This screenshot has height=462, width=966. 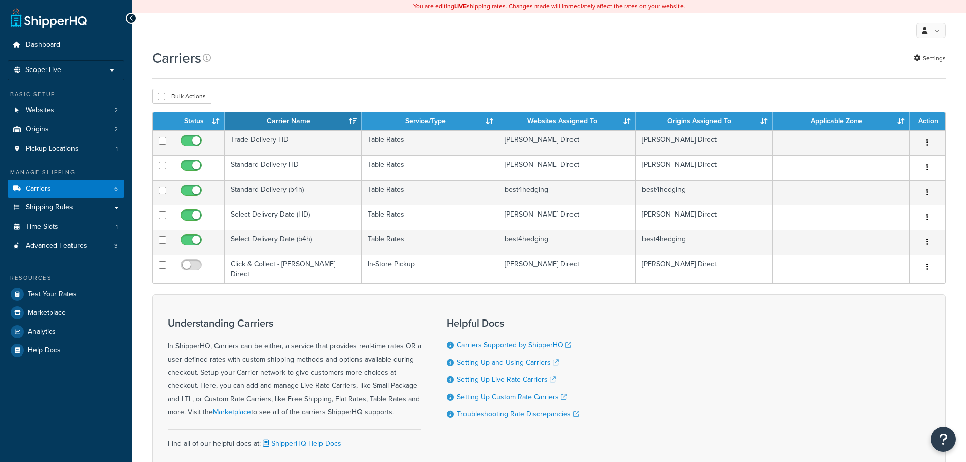 What do you see at coordinates (66, 110) in the screenshot?
I see `li: Websites` at bounding box center [66, 110].